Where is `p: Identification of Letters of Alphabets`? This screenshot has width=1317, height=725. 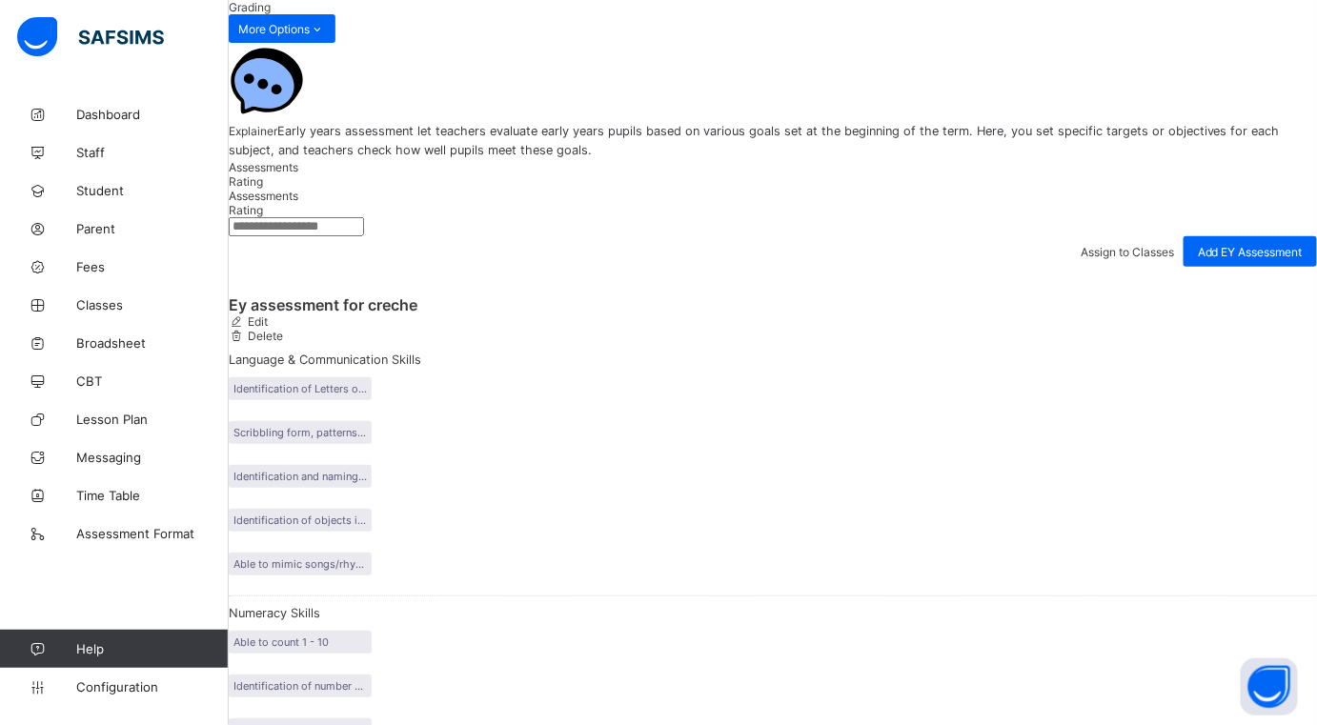
p: Identification of Letters of Alphabets is located at coordinates (300, 389).